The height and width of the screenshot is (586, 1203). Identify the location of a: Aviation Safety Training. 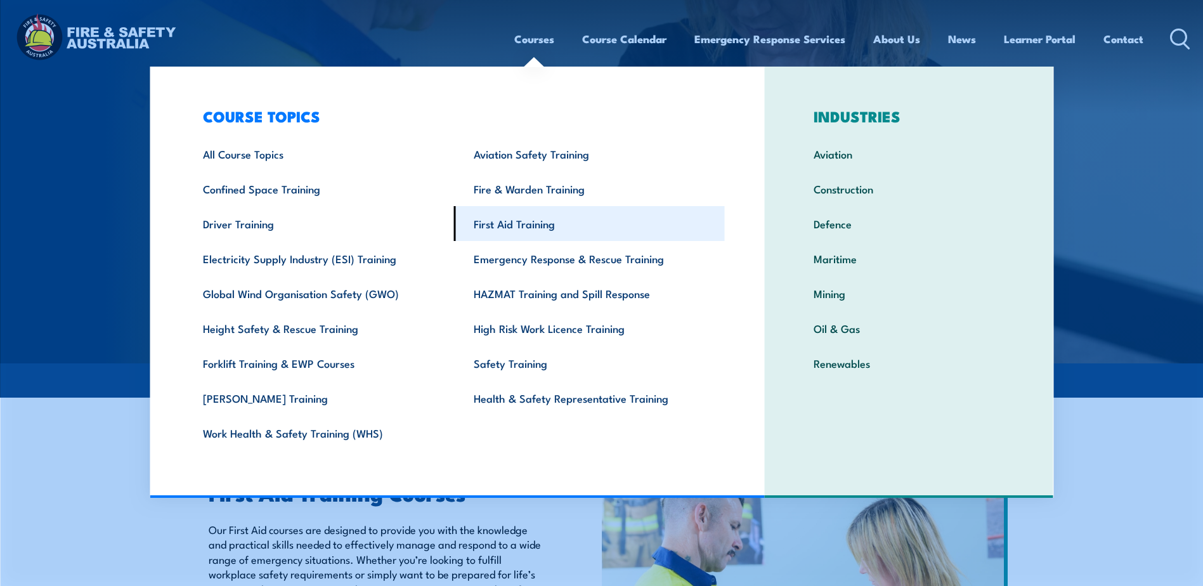
(589, 154).